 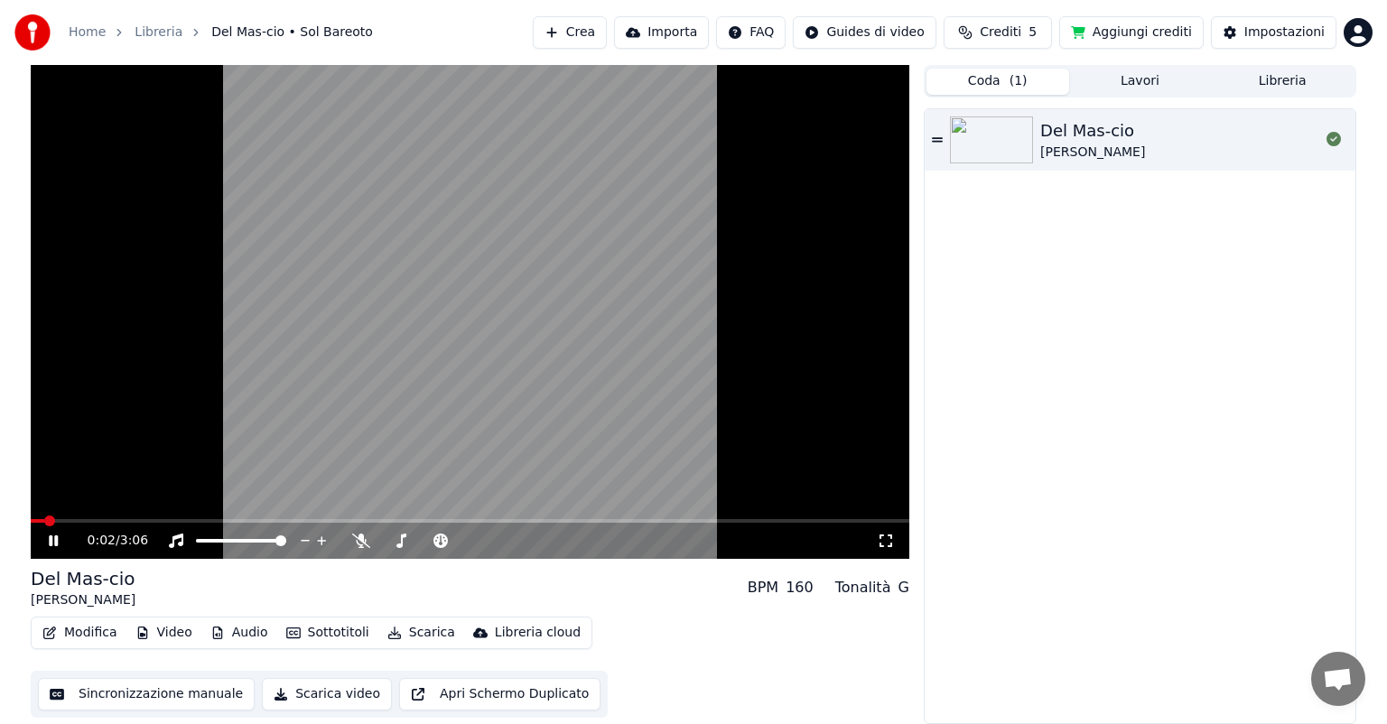 What do you see at coordinates (863, 588) in the screenshot?
I see `div: Tonalità` at bounding box center [863, 588].